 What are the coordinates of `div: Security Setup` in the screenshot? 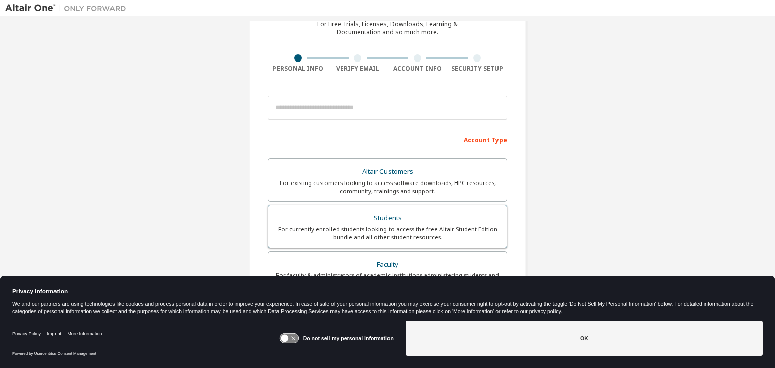 It's located at (478, 69).